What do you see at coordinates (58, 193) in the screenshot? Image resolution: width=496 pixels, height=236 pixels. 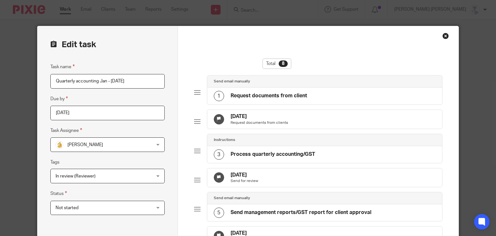 I see `label: Status` at bounding box center [58, 193].